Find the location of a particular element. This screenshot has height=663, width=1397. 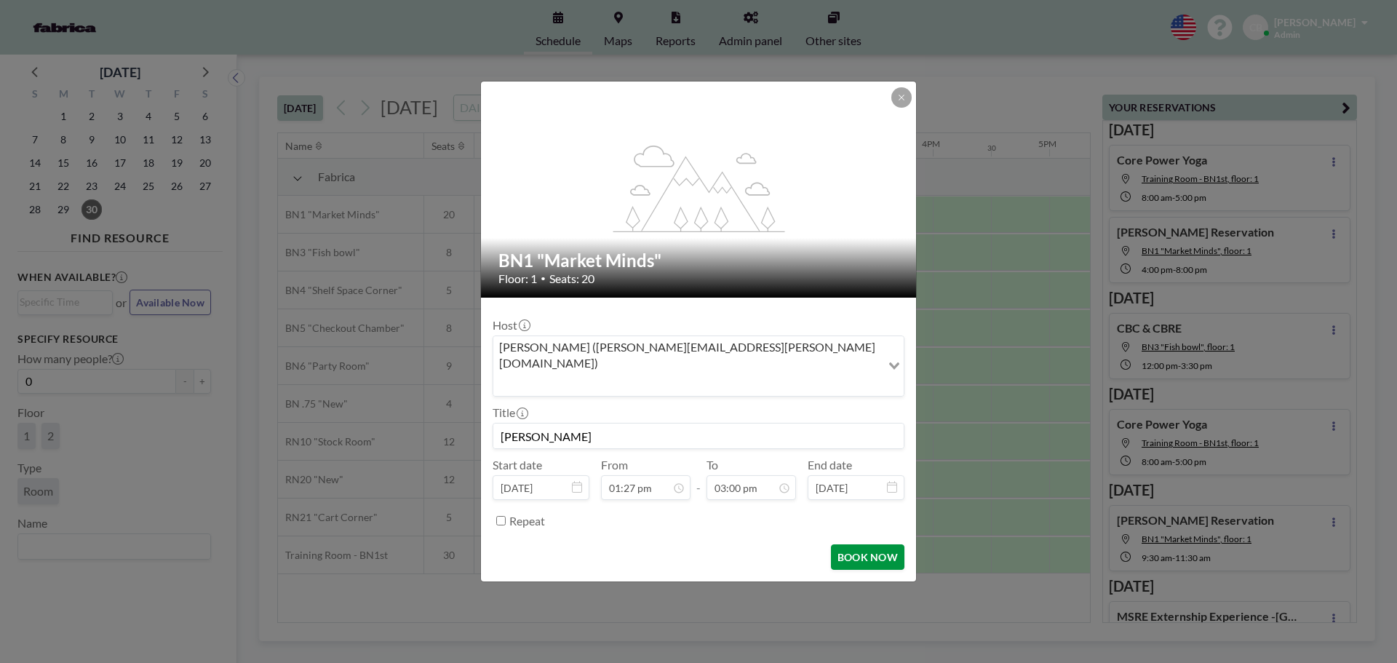

span: Floor: 1 is located at coordinates (518, 279).